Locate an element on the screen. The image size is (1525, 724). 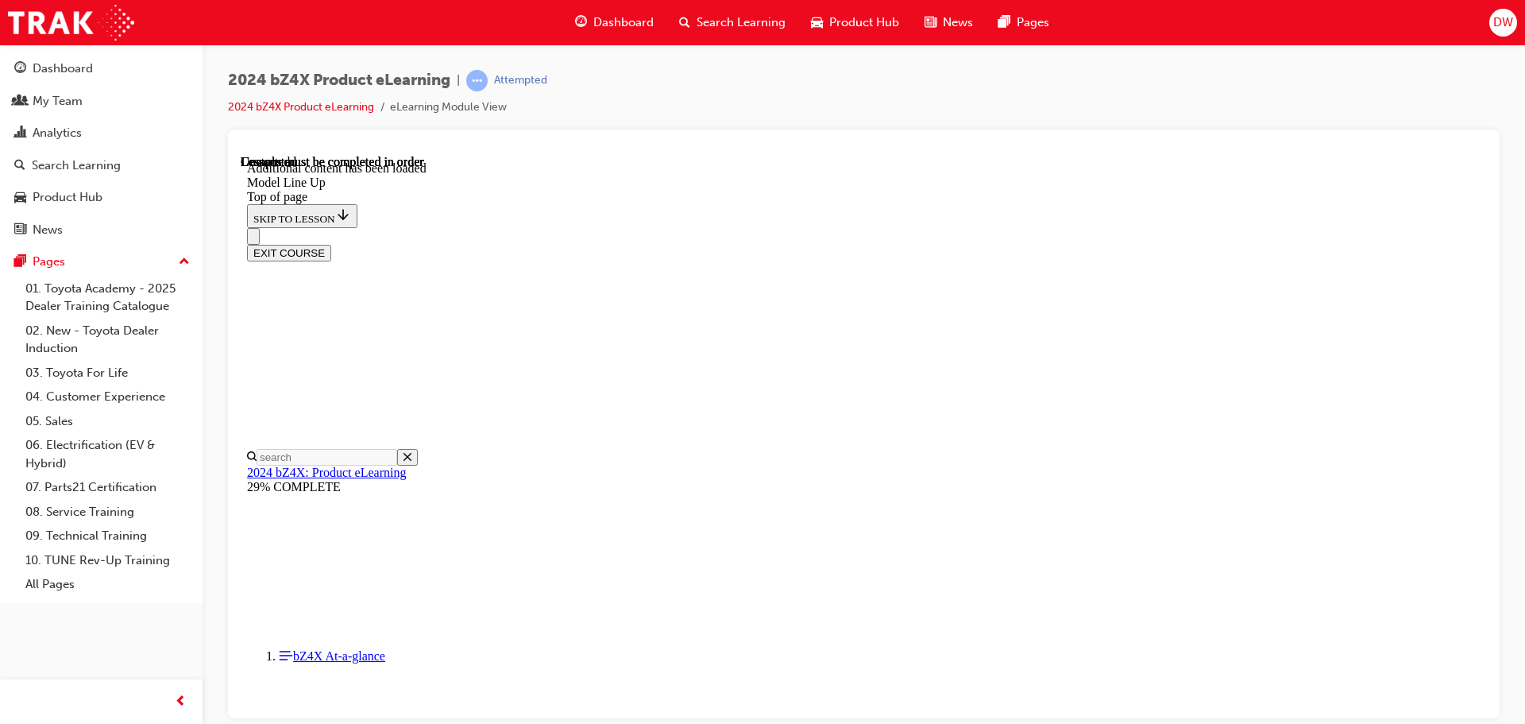
span: learningRecordVerb_ATTEMPT-icon is located at coordinates (477, 80).